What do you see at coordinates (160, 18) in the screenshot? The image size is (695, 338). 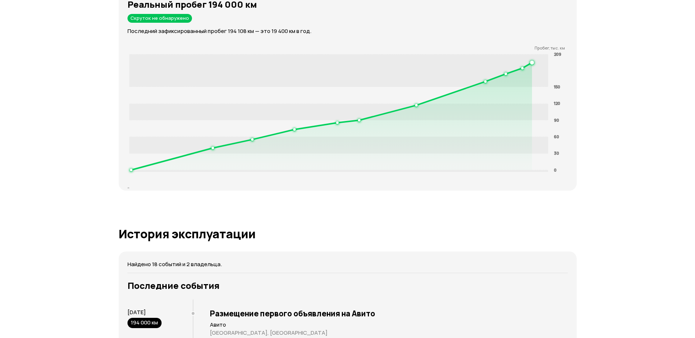 I see `div: Скруток не обнаружено` at bounding box center [160, 18].